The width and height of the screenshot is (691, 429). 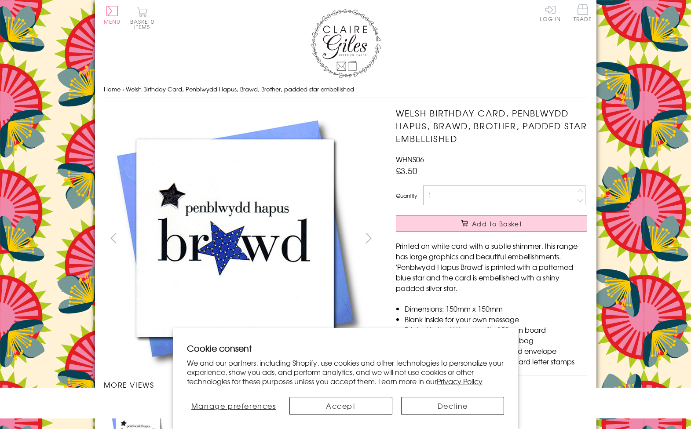 I want to click on a: Log In, so click(x=550, y=13).